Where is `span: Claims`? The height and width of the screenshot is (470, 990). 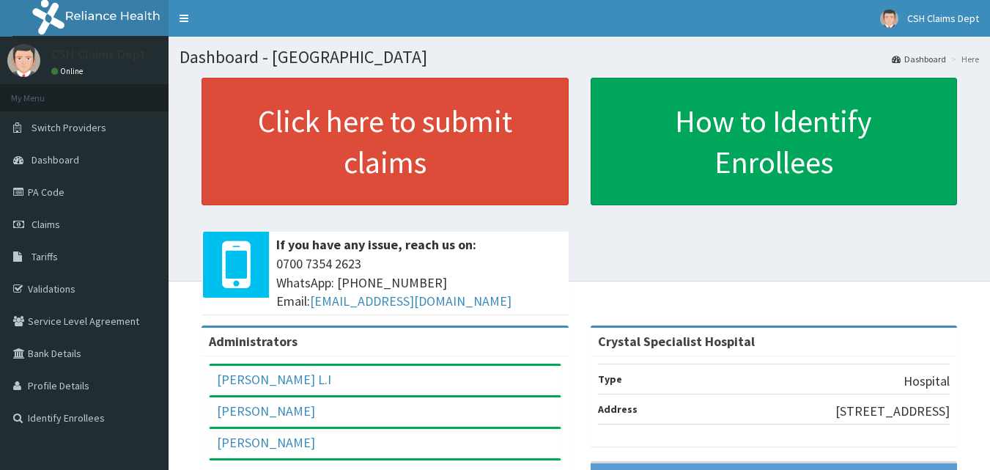 span: Claims is located at coordinates (45, 224).